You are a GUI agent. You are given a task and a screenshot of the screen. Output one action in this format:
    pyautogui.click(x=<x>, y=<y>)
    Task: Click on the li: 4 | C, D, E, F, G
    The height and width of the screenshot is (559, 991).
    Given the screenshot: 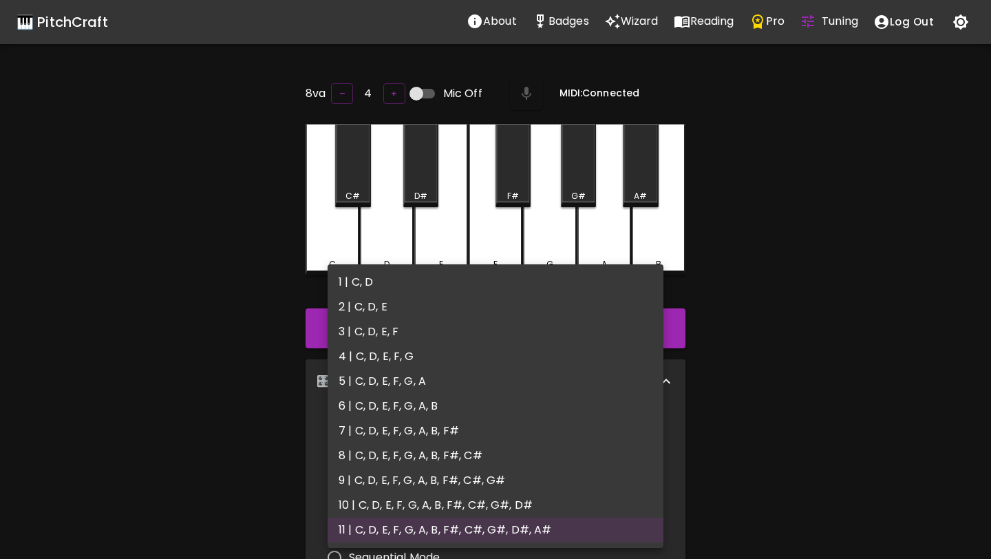 What is the action you would take?
    pyautogui.click(x=495, y=356)
    